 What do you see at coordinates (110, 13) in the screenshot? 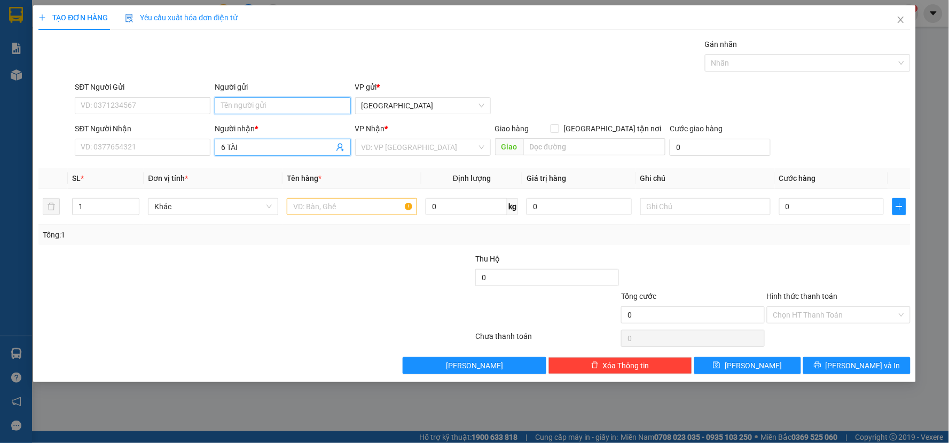
I see `b: TÂN THANH THUỶ` at bounding box center [110, 13].